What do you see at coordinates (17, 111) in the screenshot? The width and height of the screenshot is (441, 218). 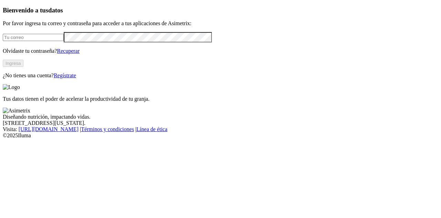 I see `img: Asimetrix` at bounding box center [17, 111].